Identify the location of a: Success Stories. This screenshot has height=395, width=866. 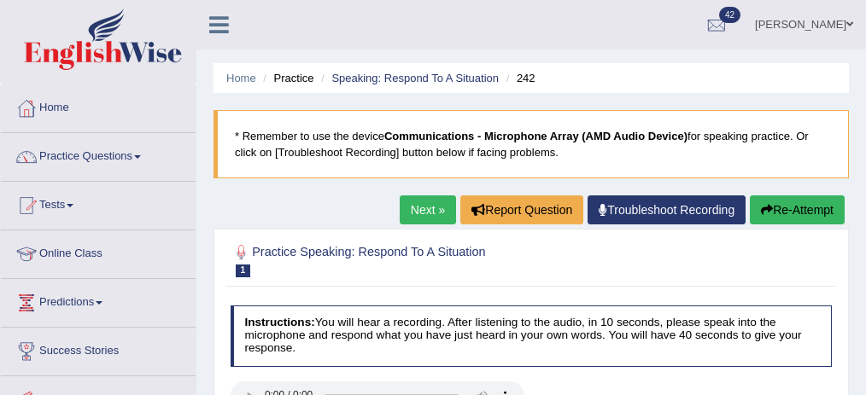
(98, 349).